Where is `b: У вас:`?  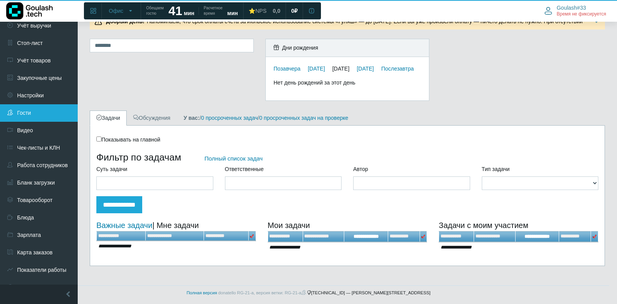
b: У вас: is located at coordinates (191, 118).